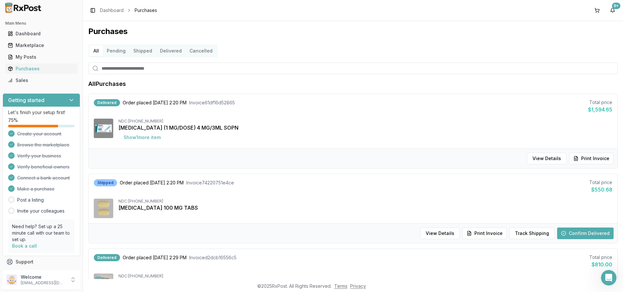 The image size is (623, 292). What do you see at coordinates (13, 120) in the screenshot?
I see `span: 75 %` at bounding box center [13, 120].